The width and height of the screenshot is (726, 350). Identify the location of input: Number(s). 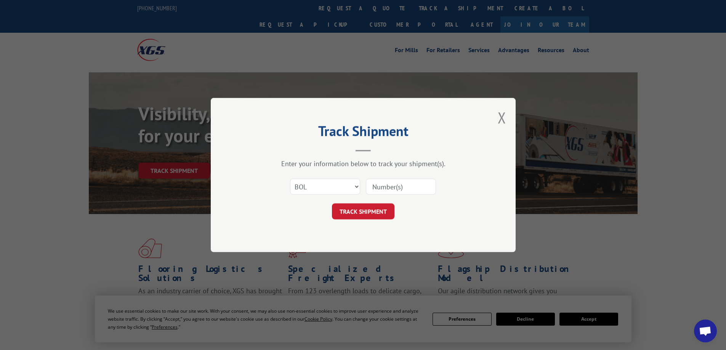
(401, 187).